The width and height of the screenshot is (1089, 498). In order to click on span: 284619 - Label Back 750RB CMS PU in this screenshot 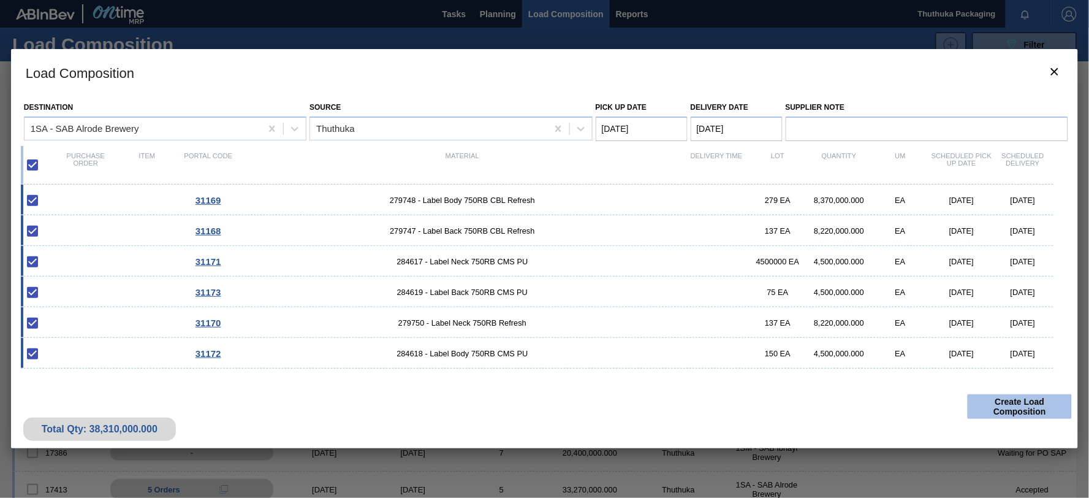, I will do `click(462, 292)`.